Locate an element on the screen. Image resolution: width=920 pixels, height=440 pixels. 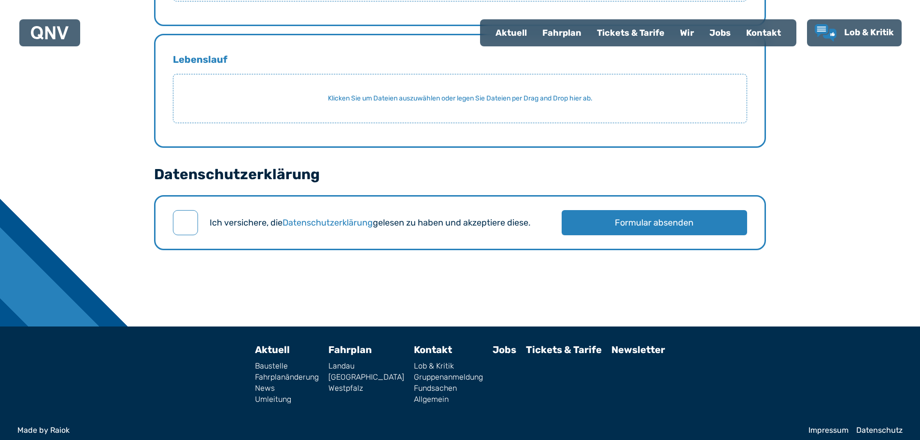
a: Wir is located at coordinates (687, 33).